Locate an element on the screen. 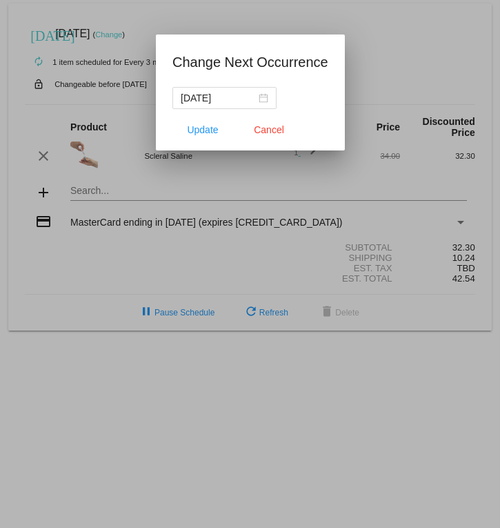 The width and height of the screenshot is (500, 528). button: Close dialog is located at coordinates (269, 130).